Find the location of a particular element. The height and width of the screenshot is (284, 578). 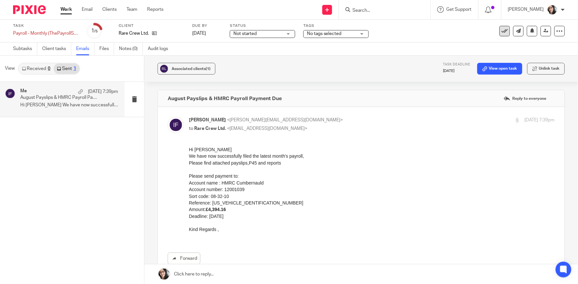

a: Work is located at coordinates (66, 9).